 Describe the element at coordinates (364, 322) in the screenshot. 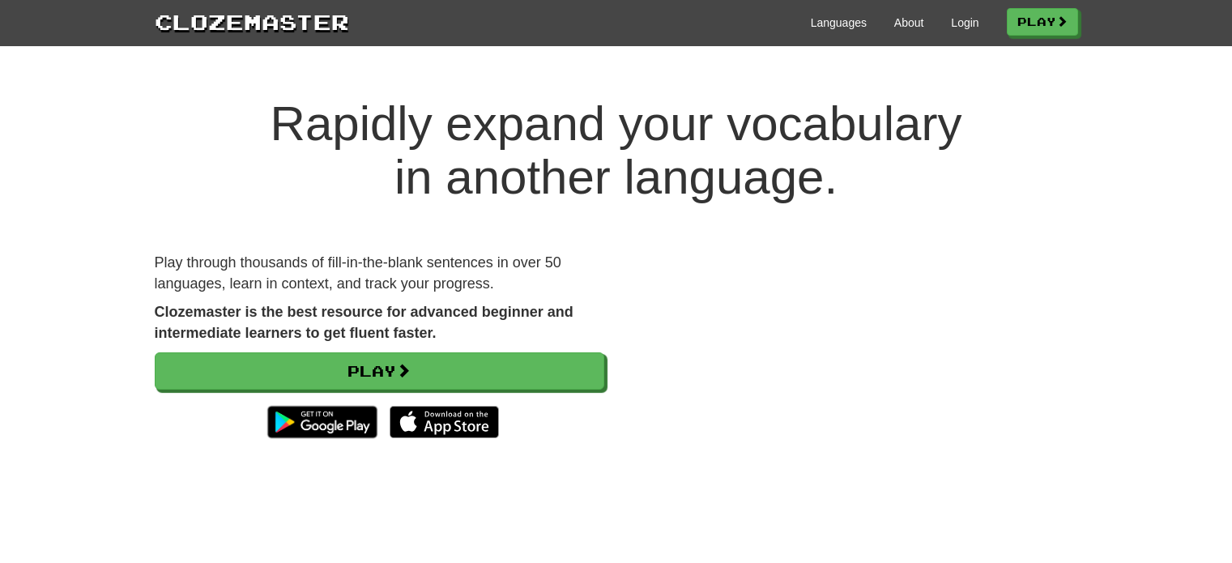

I see `strong: Clozemaster is the best resource for advanced beginner and intermediate learners to get fluent fa...` at that location.